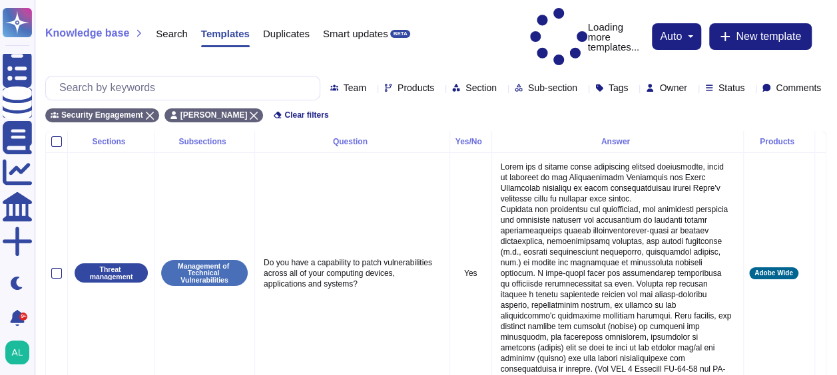 The image size is (837, 375). I want to click on p: Do you have a capability to patch vulnerabilities across all of your computing devices, applicati..., so click(352, 274).